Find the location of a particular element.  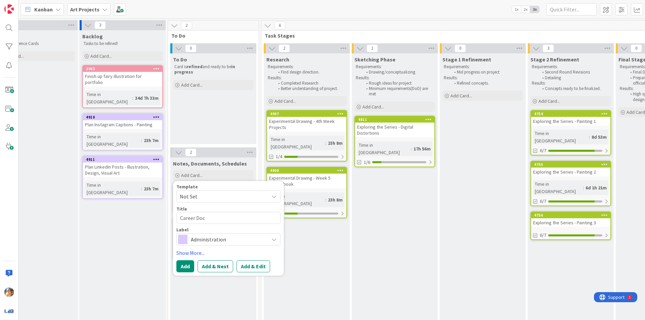

strong: in progress is located at coordinates (205, 69).